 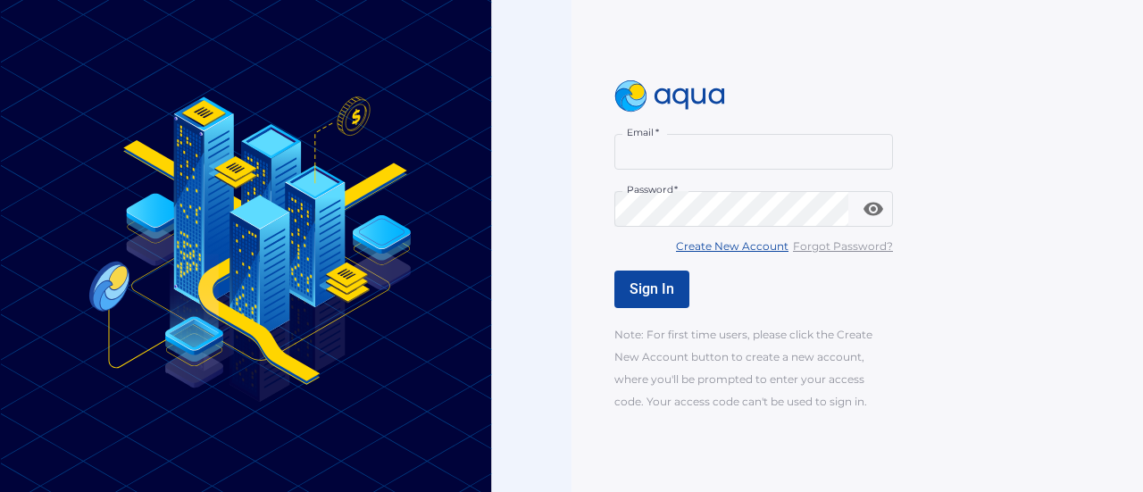 What do you see at coordinates (743, 368) in the screenshot?
I see `span: Note: For first time users, please click the Create New Account button to create a new account, w...` at bounding box center [743, 368].